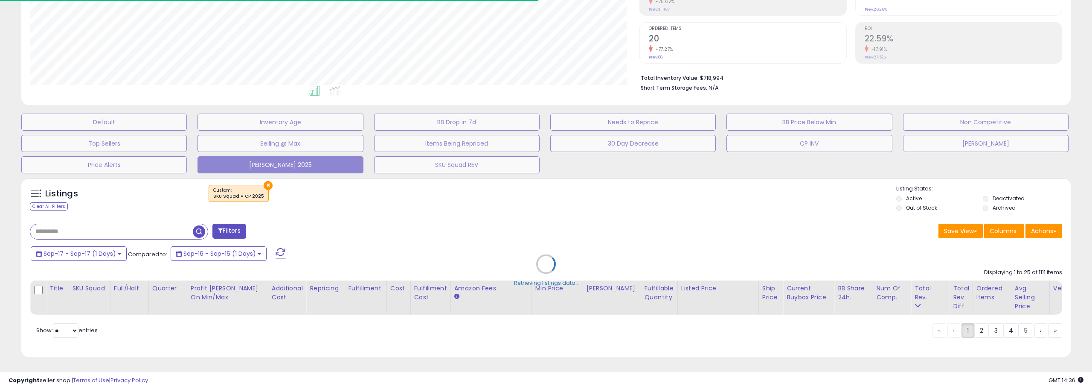 The width and height of the screenshot is (1092, 389). I want to click on div: seller snap | |, so click(78, 380).